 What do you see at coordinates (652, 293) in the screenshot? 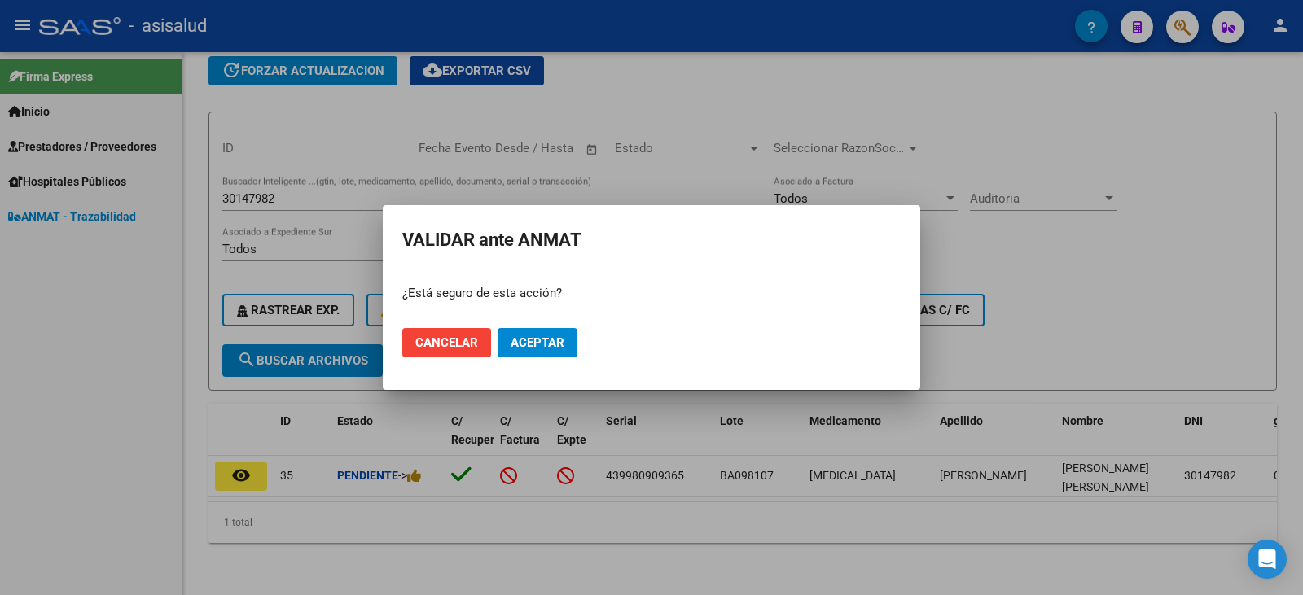
I see `p: ¿Está seguro de esta acción?` at bounding box center [652, 293].